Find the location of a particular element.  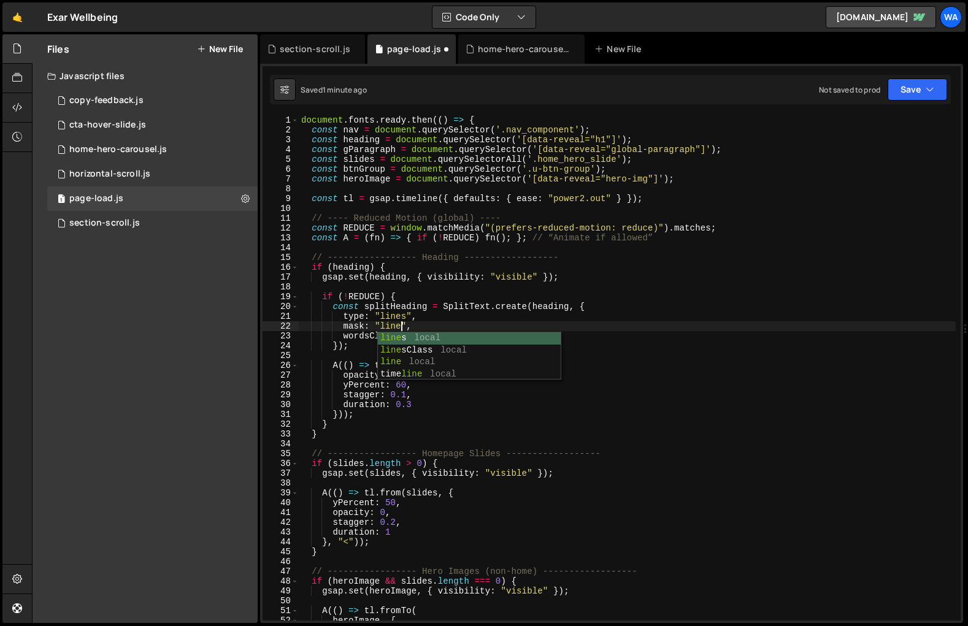

div: 18 is located at coordinates (280, 287).